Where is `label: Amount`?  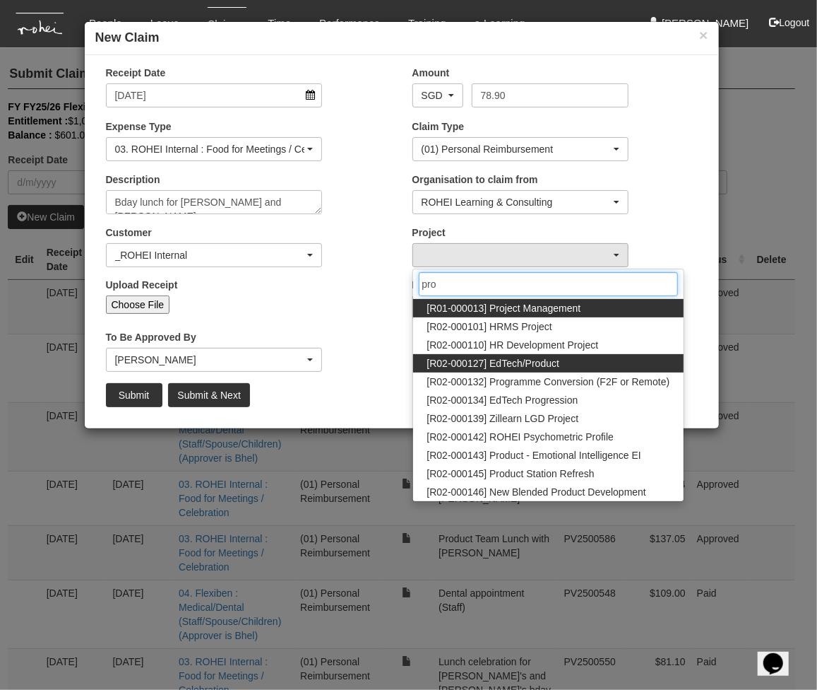 label: Amount is located at coordinates (431, 73).